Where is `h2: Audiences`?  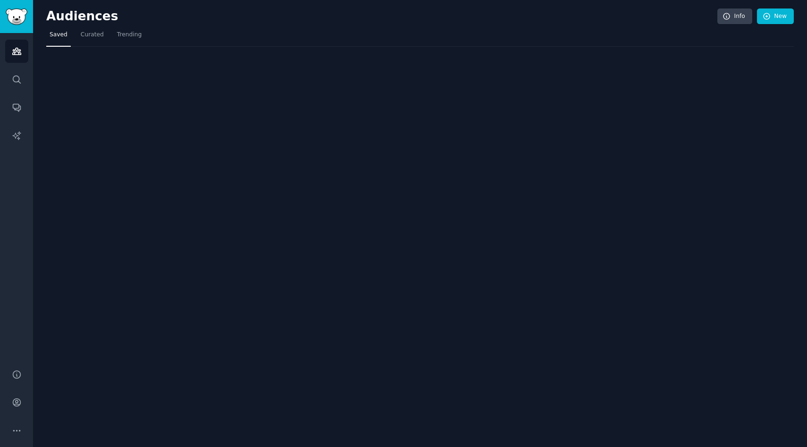 h2: Audiences is located at coordinates (382, 17).